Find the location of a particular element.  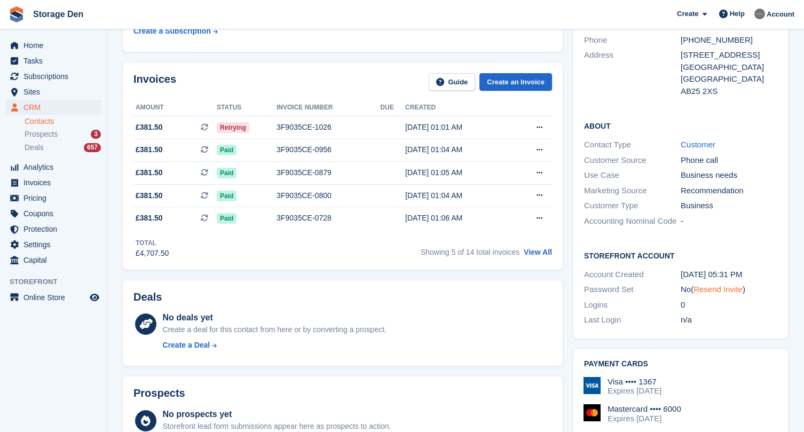

div: Business is located at coordinates (729, 206).